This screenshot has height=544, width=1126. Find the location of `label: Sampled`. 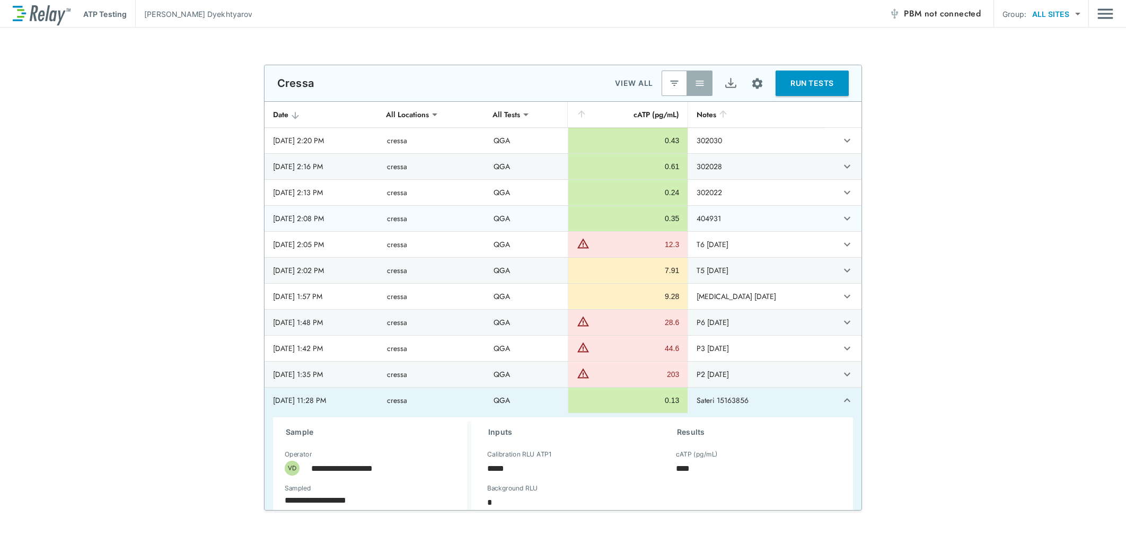

label: Sampled is located at coordinates (298, 488).